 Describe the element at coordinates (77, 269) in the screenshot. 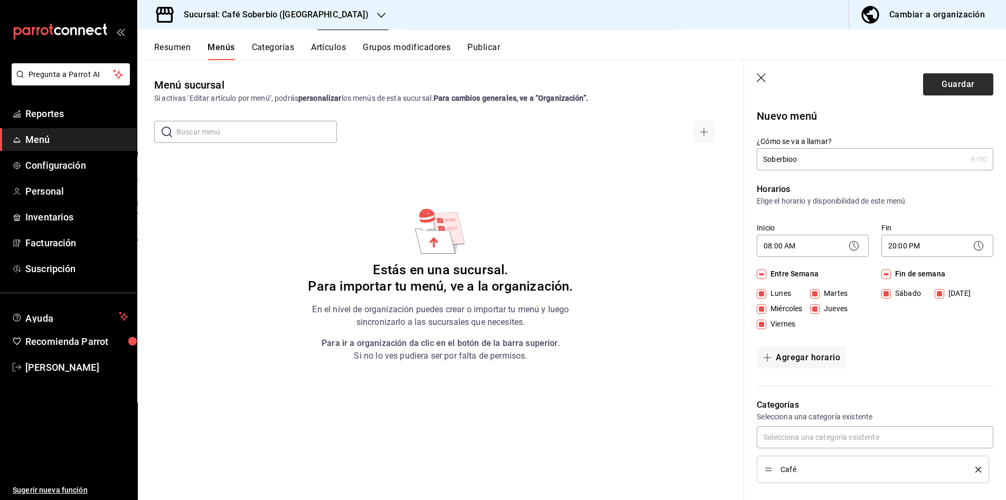

I see `span: Suscripción` at that location.